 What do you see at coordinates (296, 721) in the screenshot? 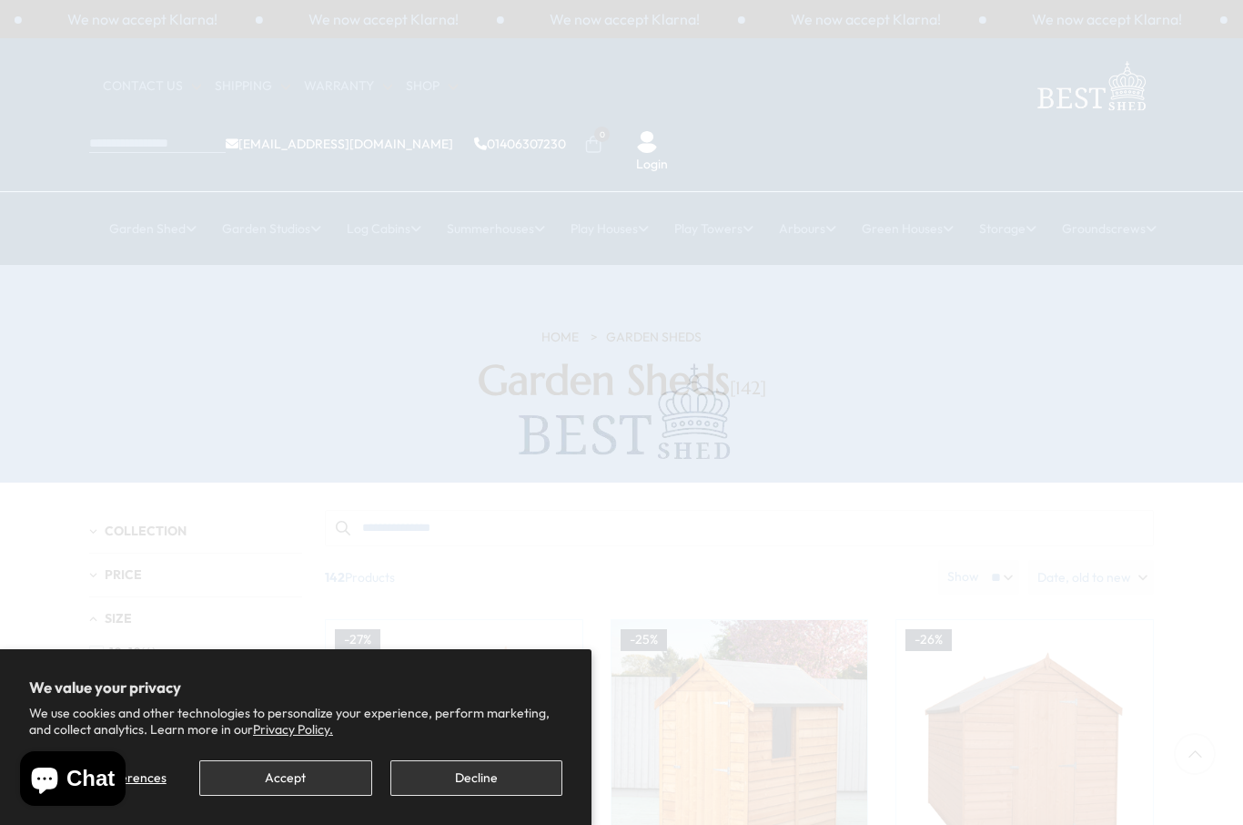
I see `p: We use cookies and other technologies to personalize your experience, perform marketing, and coll...` at bounding box center [296, 721].